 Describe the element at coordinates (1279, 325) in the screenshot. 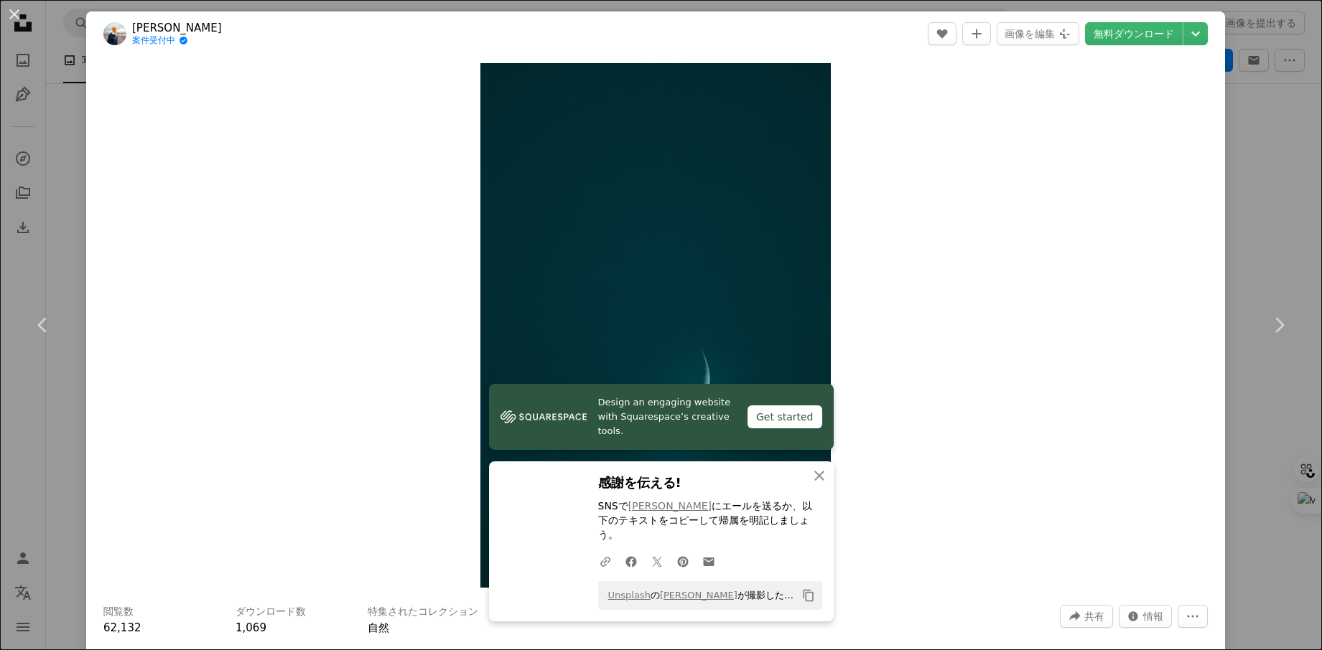

I see `a: 次へ` at that location.